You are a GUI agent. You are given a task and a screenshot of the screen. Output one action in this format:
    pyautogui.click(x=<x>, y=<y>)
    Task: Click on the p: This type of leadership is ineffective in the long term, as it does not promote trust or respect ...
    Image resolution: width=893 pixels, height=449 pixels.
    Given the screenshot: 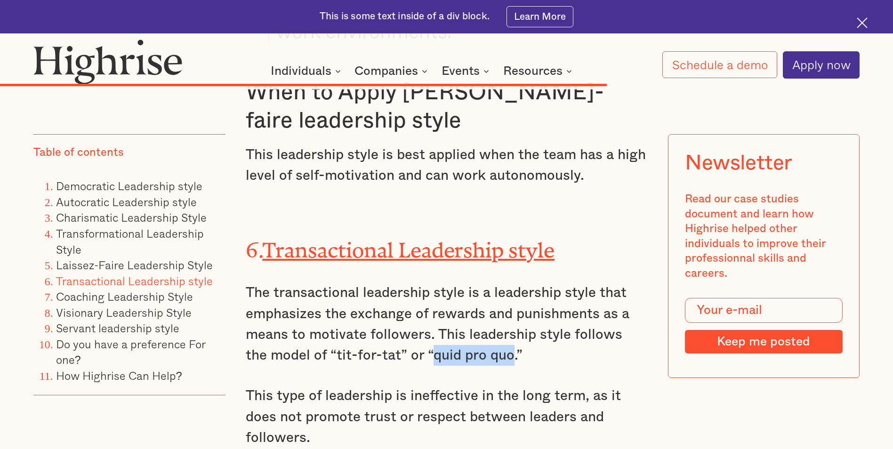 What is the action you would take?
    pyautogui.click(x=446, y=416)
    